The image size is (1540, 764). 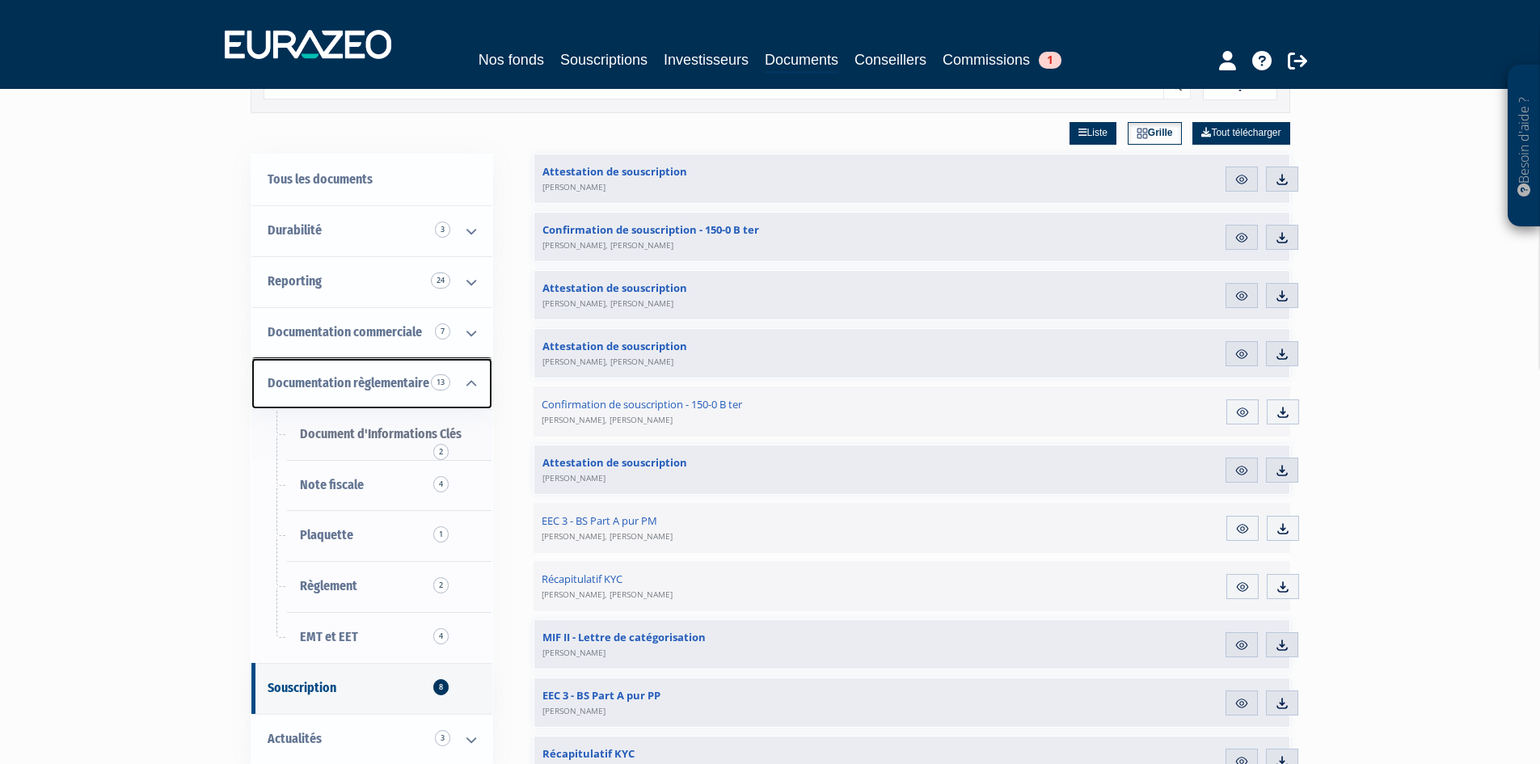 I want to click on a: EMT et EET4, so click(x=372, y=637).